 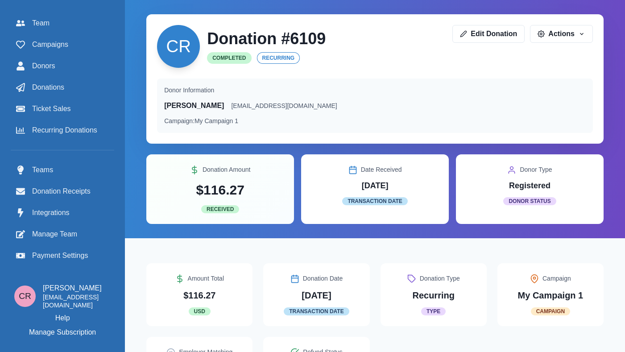 What do you see at coordinates (199, 311) in the screenshot?
I see `span: USD` at bounding box center [199, 311].